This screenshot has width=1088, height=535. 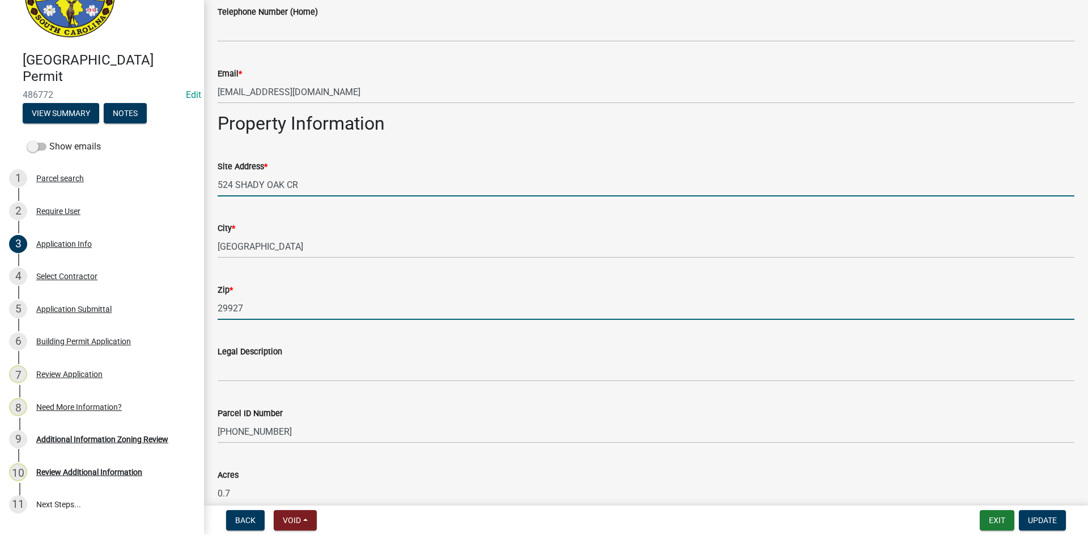 What do you see at coordinates (18, 440) in the screenshot?
I see `div: 9` at bounding box center [18, 440].